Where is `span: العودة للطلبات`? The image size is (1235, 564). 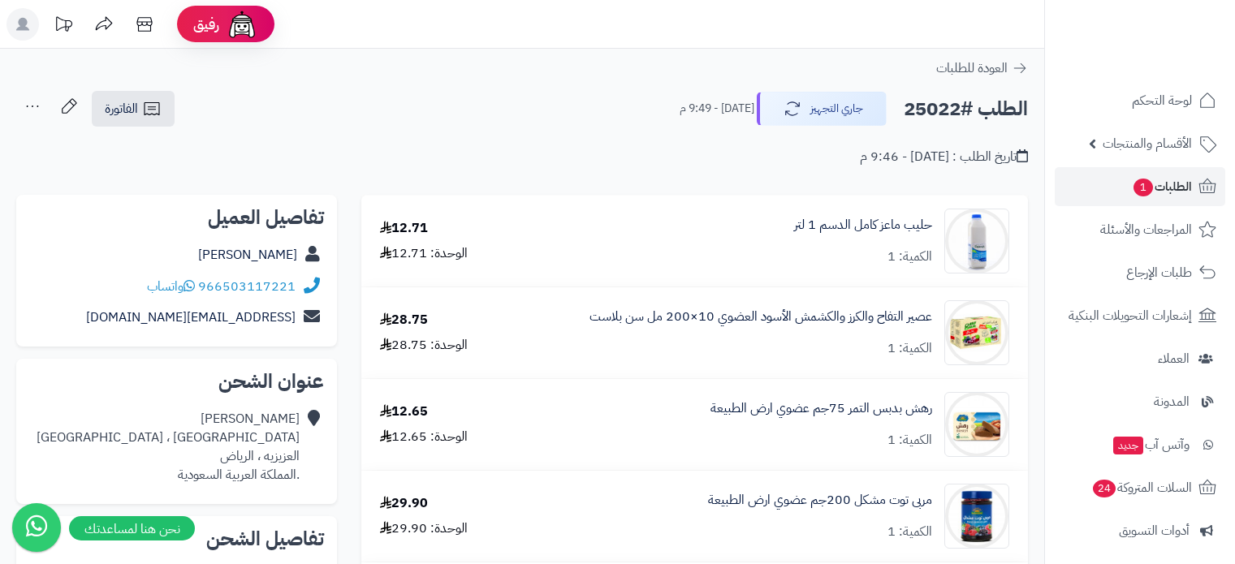
span: العودة للطلبات is located at coordinates (972, 68).